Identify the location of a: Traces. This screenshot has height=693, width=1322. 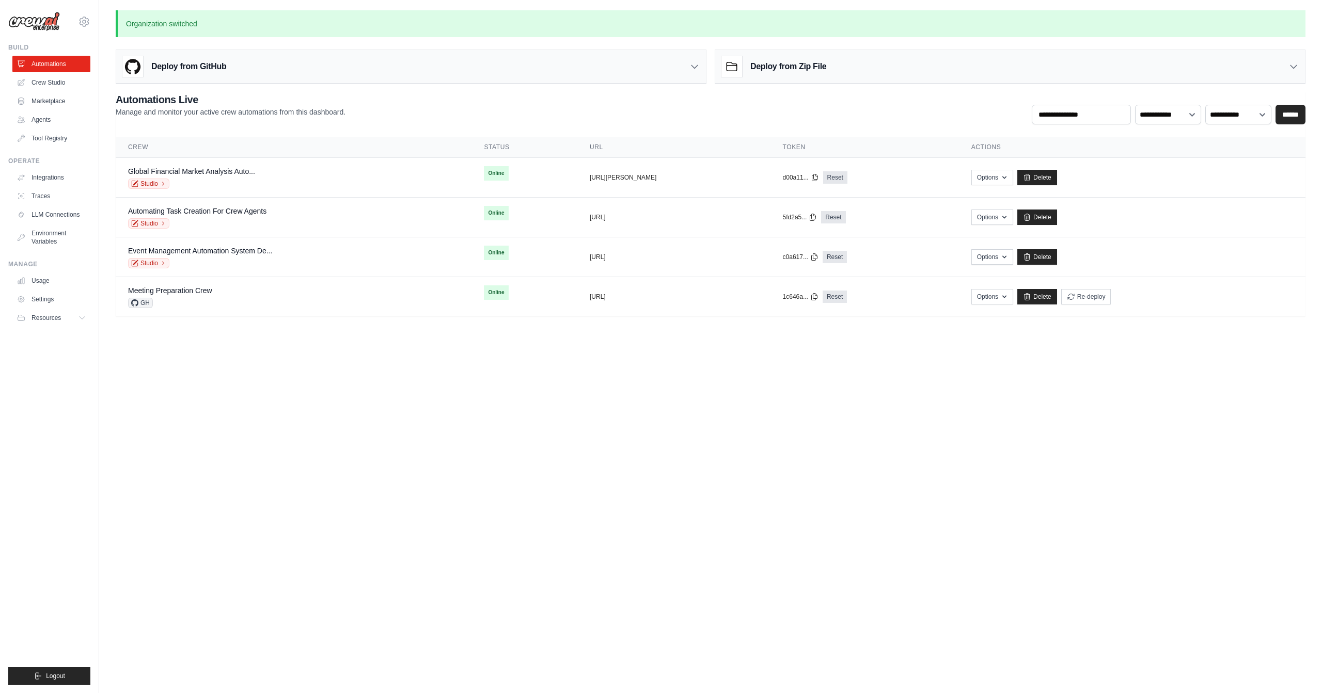
(51, 196).